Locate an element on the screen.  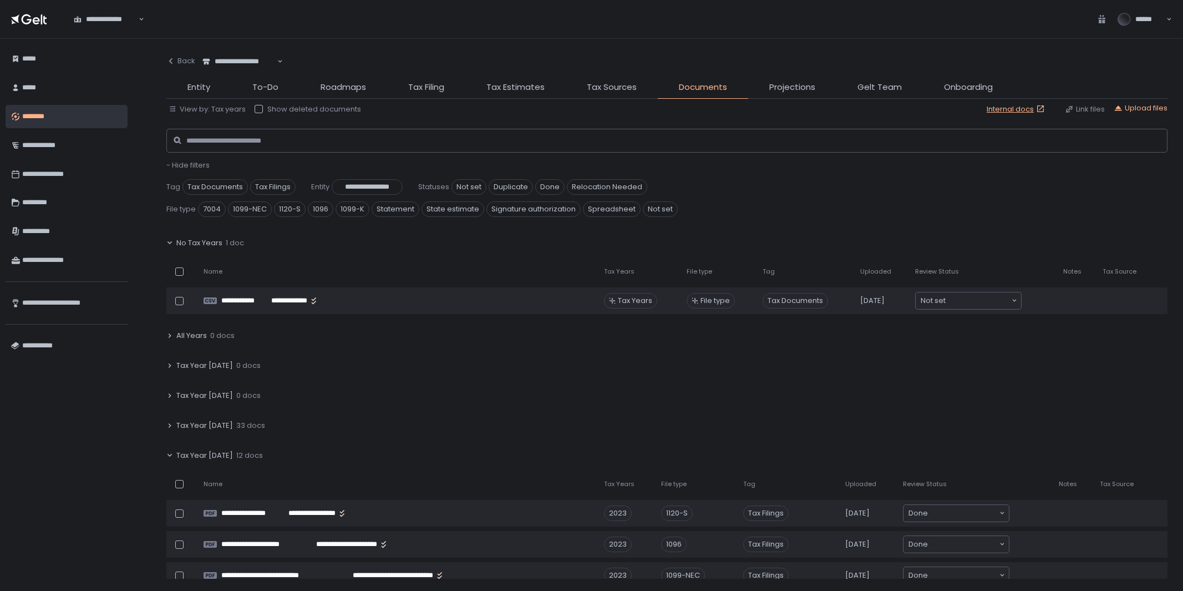
div: View by: Tax years is located at coordinates (207, 109).